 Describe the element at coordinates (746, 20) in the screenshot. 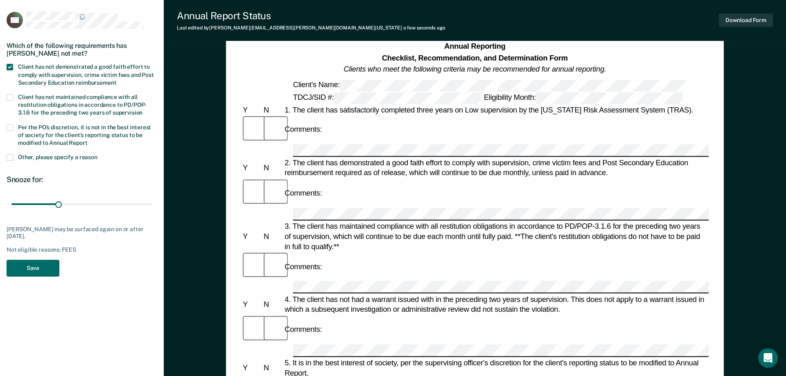

I see `button: Download Form` at that location.